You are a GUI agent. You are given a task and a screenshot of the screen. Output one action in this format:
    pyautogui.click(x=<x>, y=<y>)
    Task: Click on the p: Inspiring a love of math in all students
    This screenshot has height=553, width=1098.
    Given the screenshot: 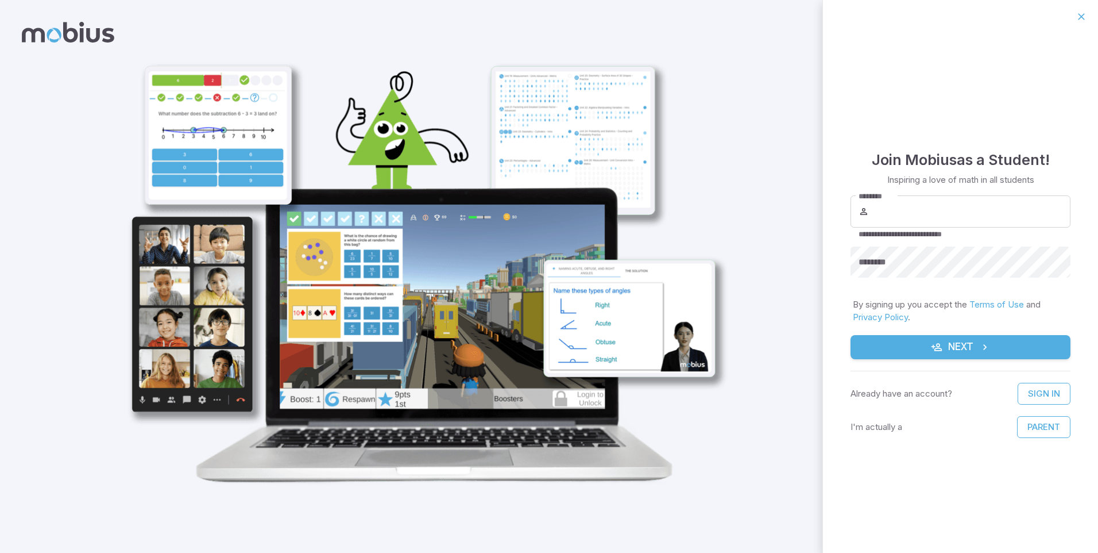 What is the action you would take?
    pyautogui.click(x=961, y=180)
    